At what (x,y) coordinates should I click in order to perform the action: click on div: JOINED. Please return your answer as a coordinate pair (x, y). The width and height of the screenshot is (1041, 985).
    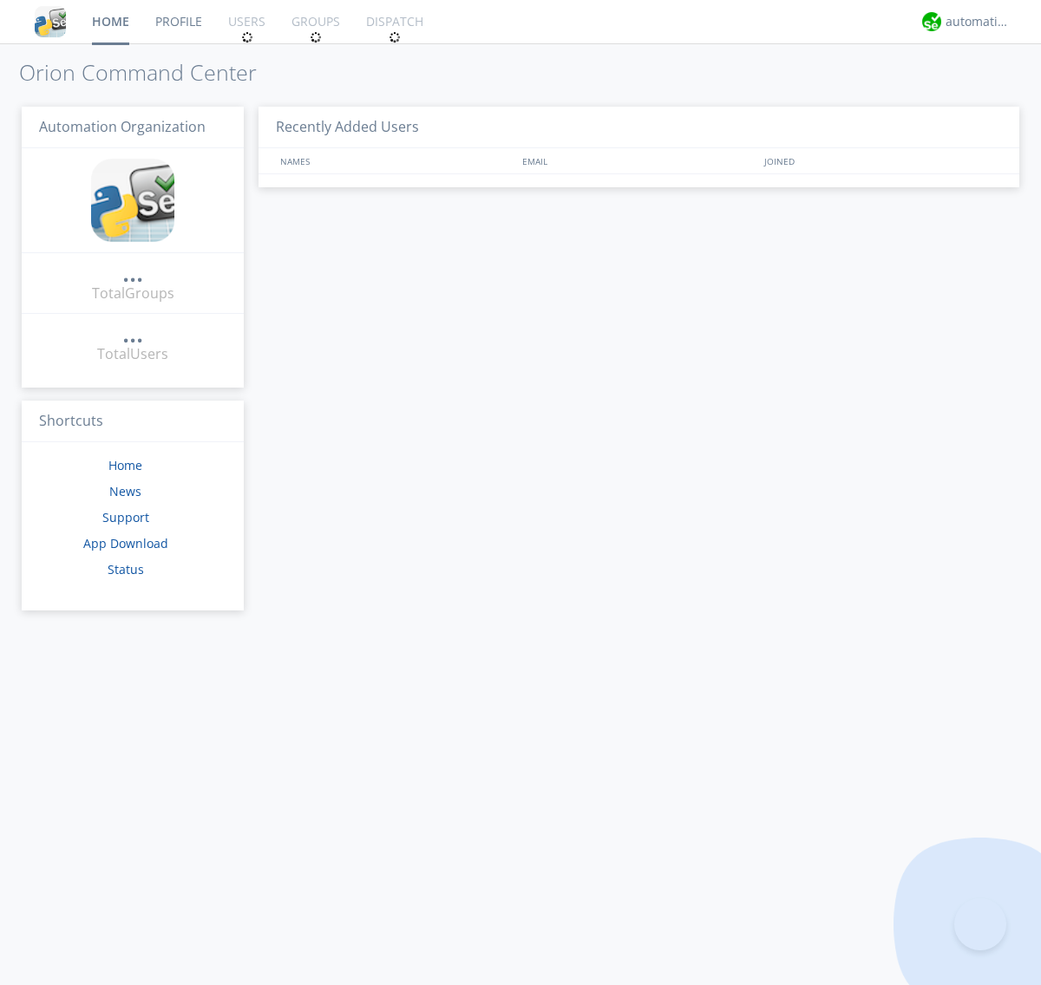
    Looking at the image, I should click on (881, 160).